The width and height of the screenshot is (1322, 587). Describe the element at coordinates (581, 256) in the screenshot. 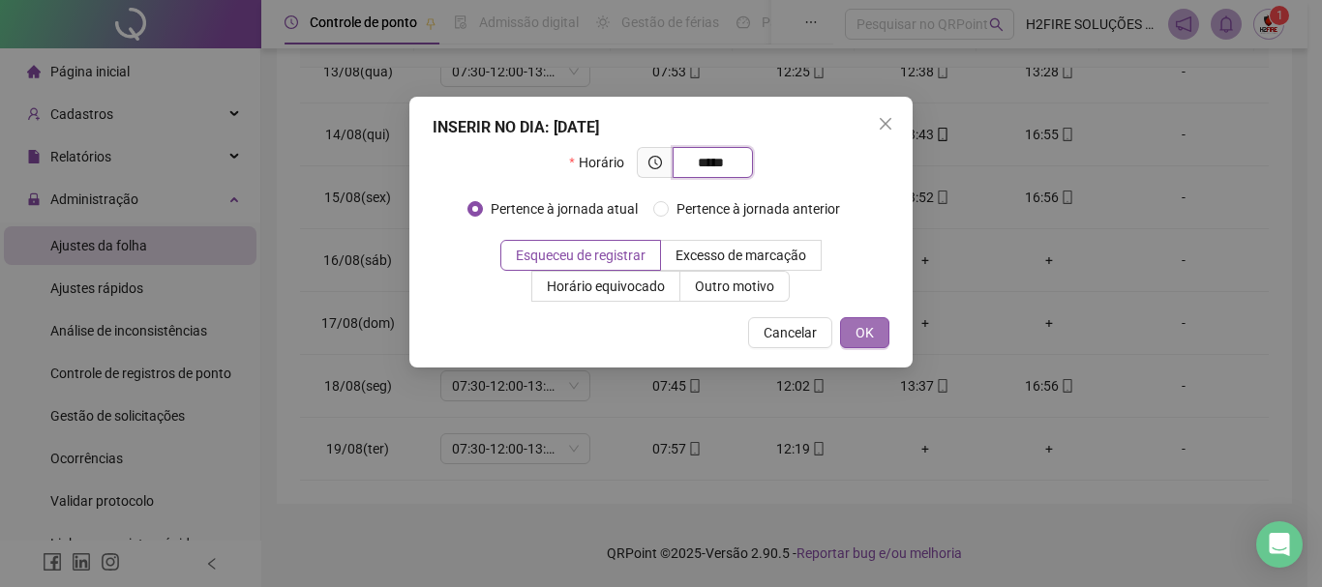

I see `span: Esqueceu de registrar` at that location.